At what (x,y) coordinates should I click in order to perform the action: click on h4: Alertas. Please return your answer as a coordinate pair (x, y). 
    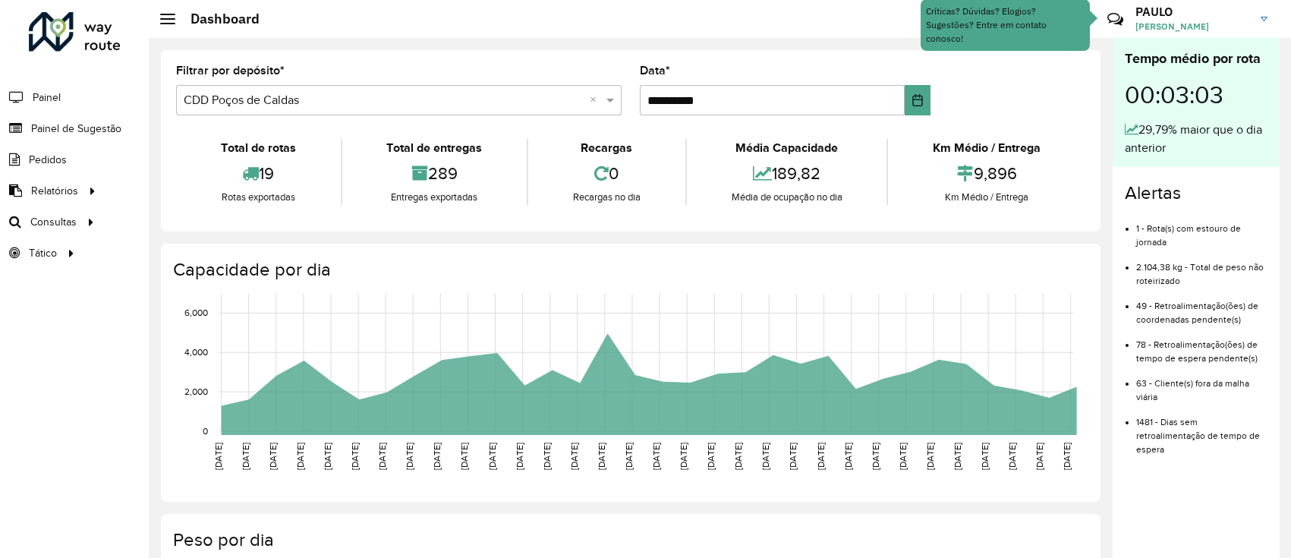
    Looking at the image, I should click on (1196, 193).